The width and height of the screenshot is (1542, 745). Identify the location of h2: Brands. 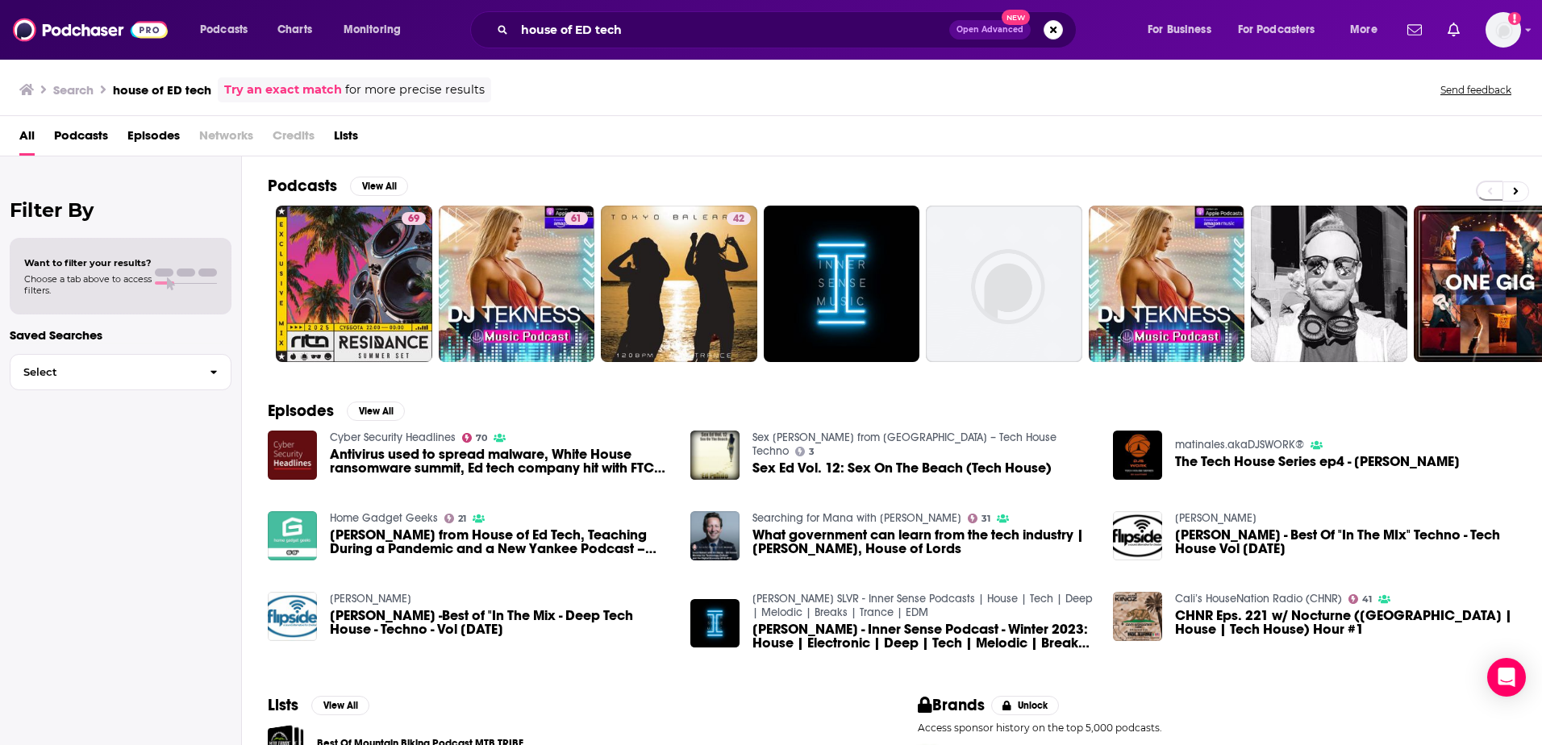
(951, 705).